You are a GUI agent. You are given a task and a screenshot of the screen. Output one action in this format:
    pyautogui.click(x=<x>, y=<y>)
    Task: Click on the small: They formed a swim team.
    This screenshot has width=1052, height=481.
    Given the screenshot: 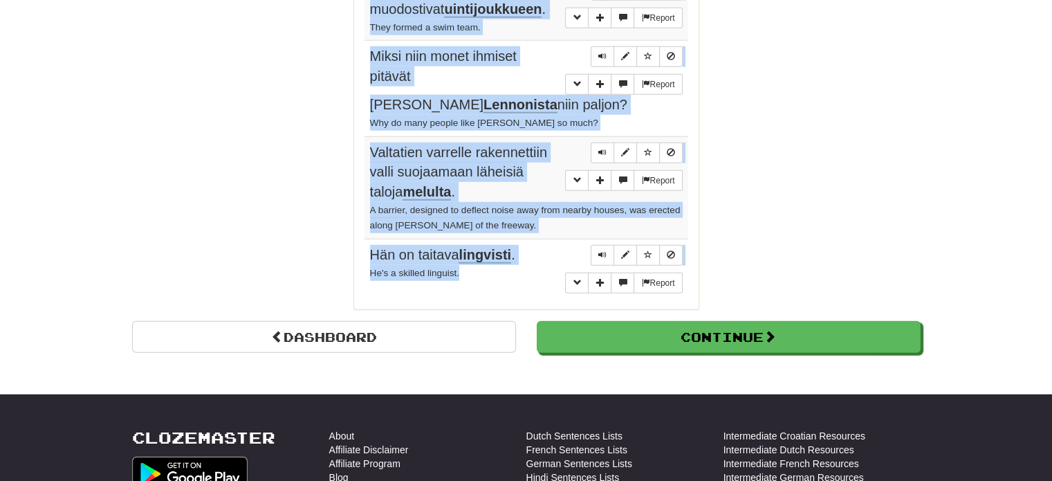 What is the action you would take?
    pyautogui.click(x=425, y=27)
    